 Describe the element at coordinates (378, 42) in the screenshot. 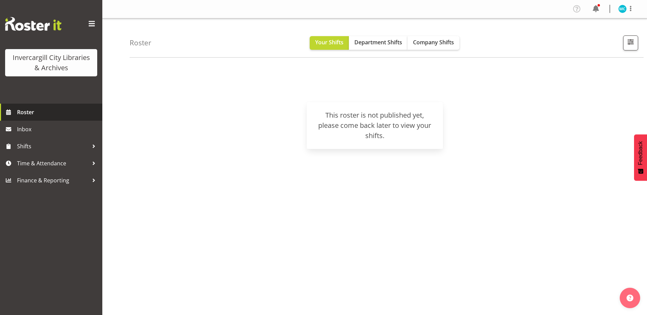

I see `span: Department Shifts` at that location.